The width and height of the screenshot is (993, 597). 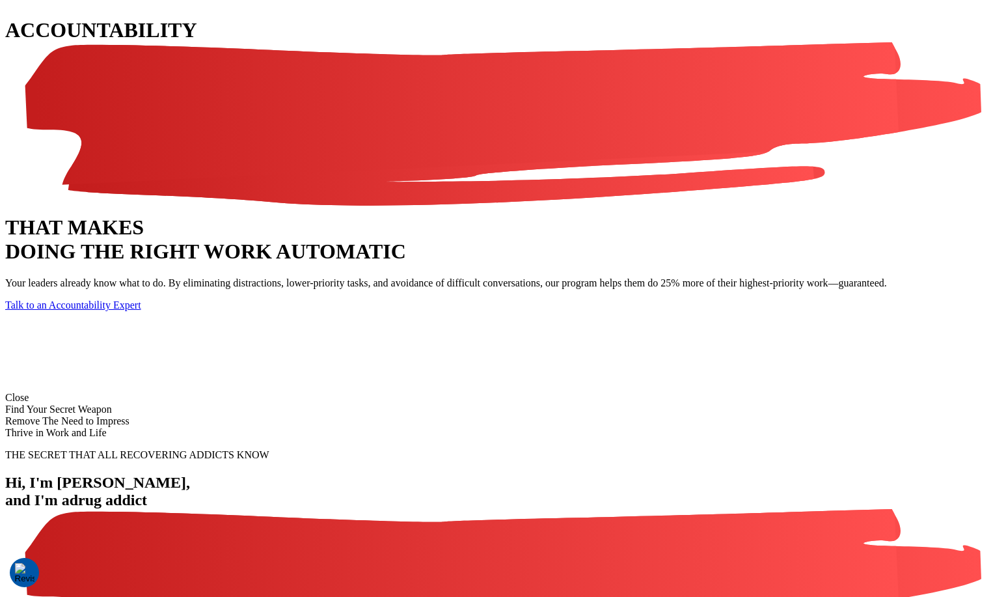 I want to click on a: Talk to an Accountability Expert, so click(x=73, y=305).